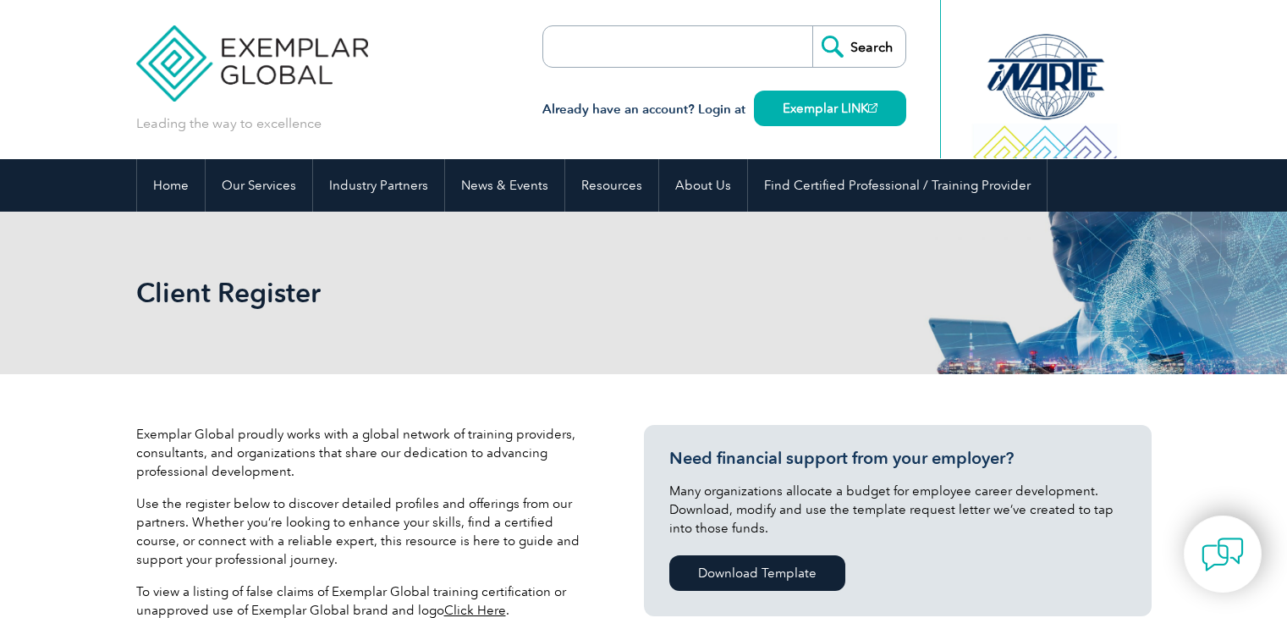  I want to click on img: contact-chat.png, so click(1223, 554).